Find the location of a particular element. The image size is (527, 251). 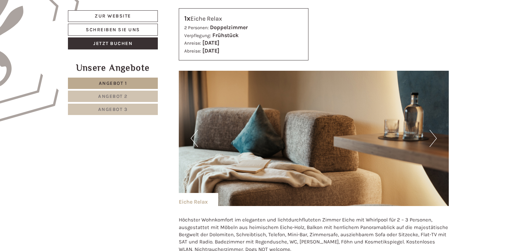

a: Jetzt buchen is located at coordinates (113, 43).